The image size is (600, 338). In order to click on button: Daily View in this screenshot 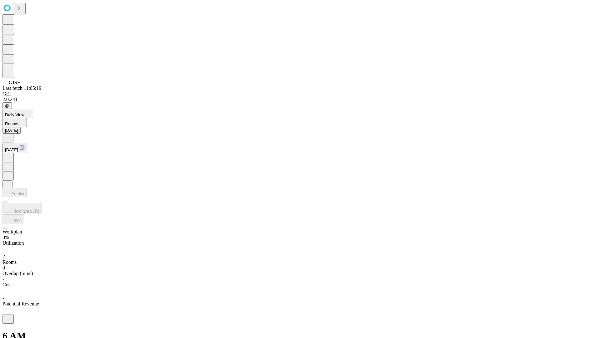, I will do `click(18, 113)`.